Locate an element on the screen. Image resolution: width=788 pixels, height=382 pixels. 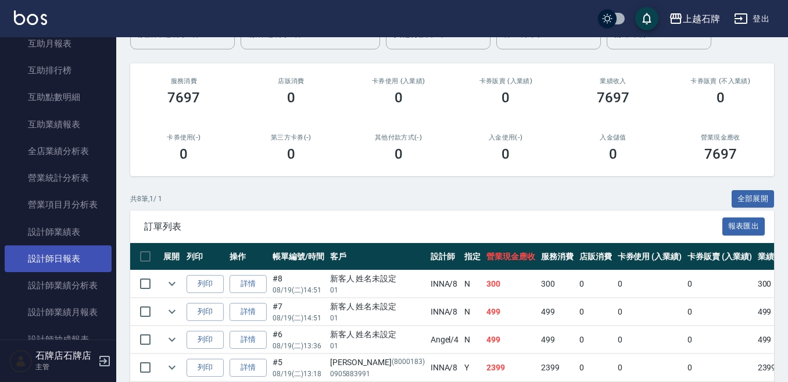
td: Y is located at coordinates (473, 367).